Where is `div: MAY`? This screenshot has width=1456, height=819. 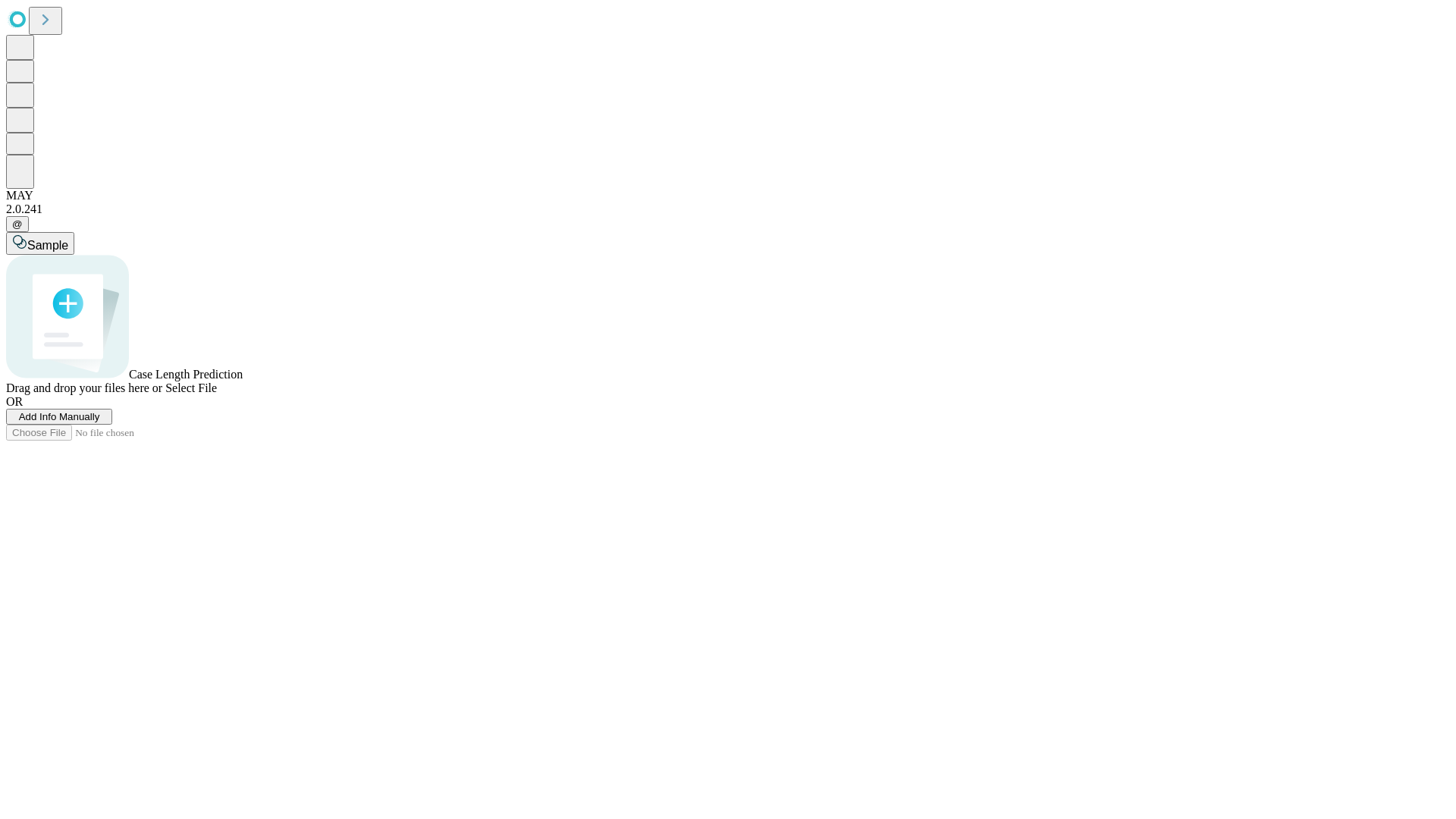 div: MAY is located at coordinates (728, 196).